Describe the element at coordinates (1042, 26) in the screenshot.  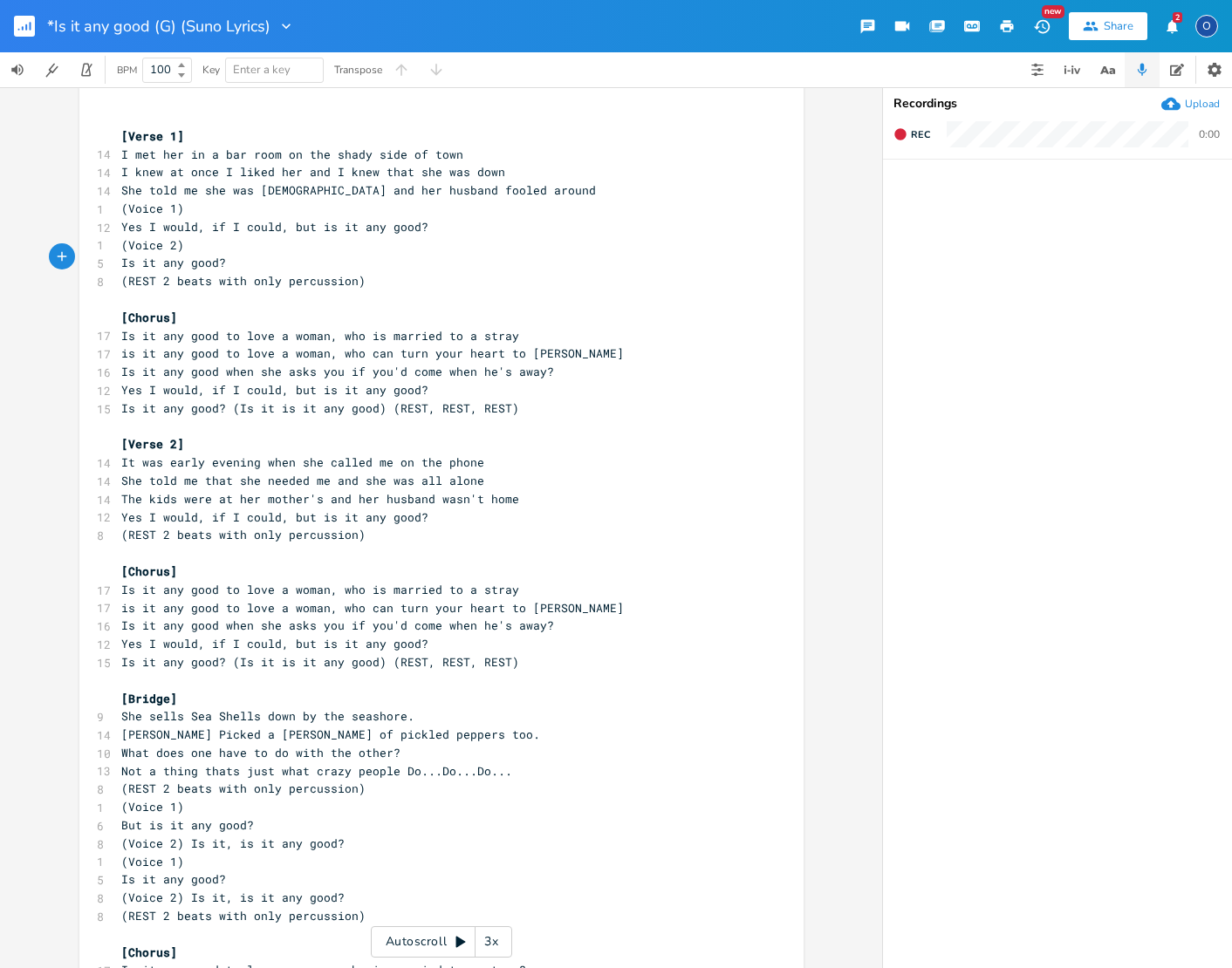
I see `button: New` at that location.